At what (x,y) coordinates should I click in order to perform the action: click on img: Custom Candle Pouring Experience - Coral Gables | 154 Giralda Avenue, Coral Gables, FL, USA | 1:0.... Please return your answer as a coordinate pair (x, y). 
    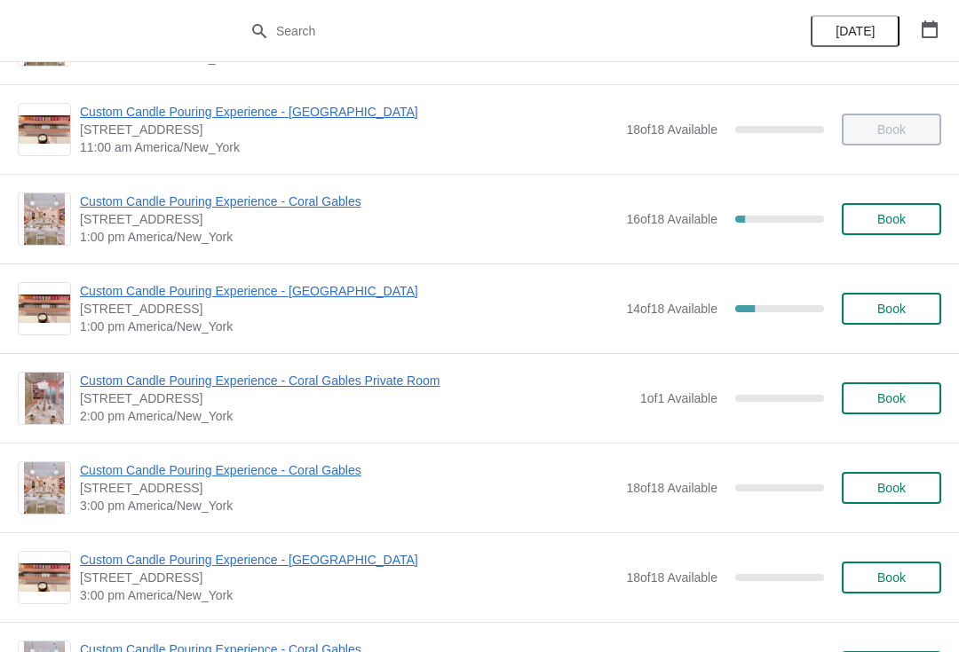
    Looking at the image, I should click on (44, 219).